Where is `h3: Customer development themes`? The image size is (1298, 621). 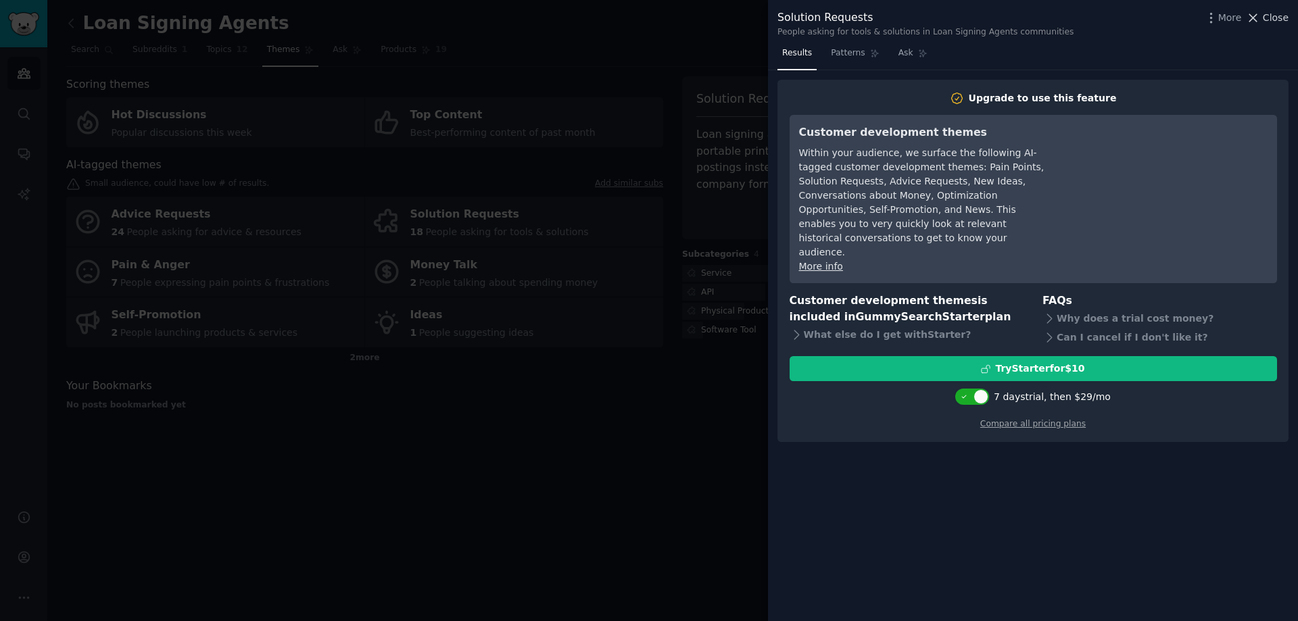
h3: Customer development themes is located at coordinates (922, 133).